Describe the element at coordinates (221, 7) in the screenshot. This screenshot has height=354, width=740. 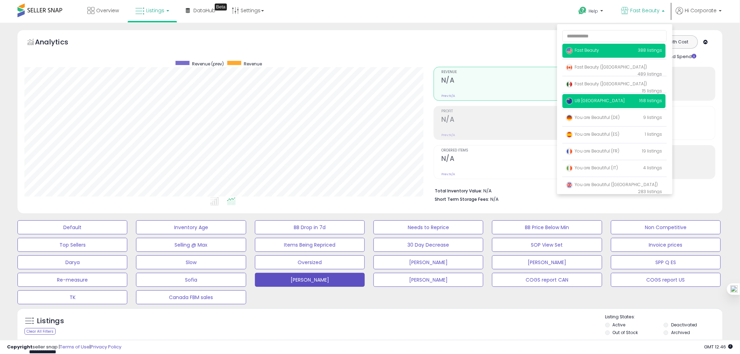
I see `div: Tooltip anchor` at that location.